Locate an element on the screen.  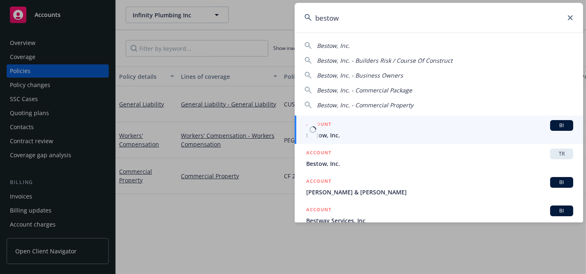
span: Bestow, Inc. - Commercial Property is located at coordinates (365, 105).